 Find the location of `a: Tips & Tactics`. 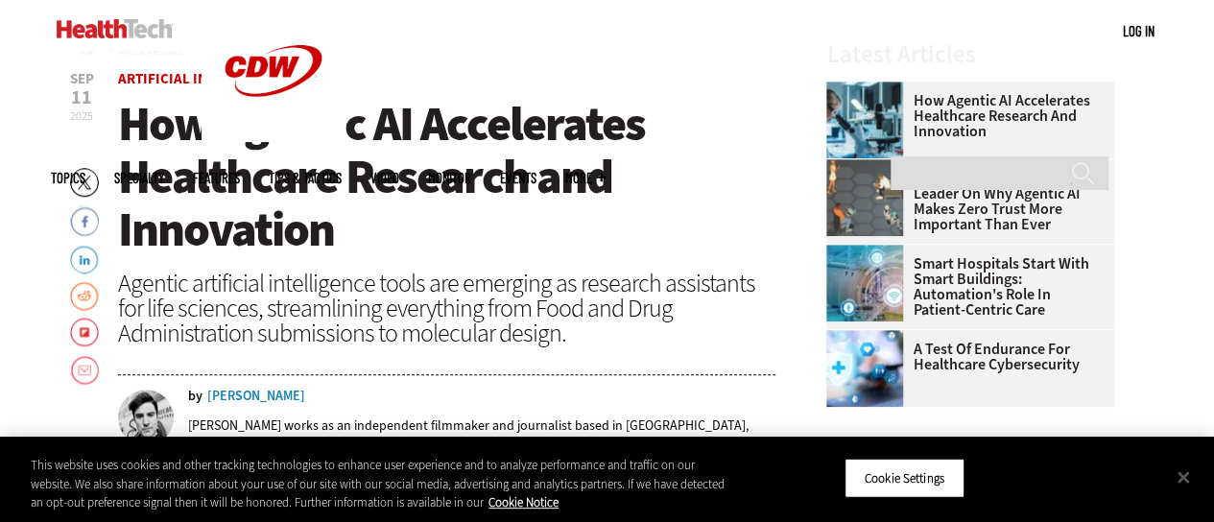

a: Tips & Tactics is located at coordinates (305, 178).